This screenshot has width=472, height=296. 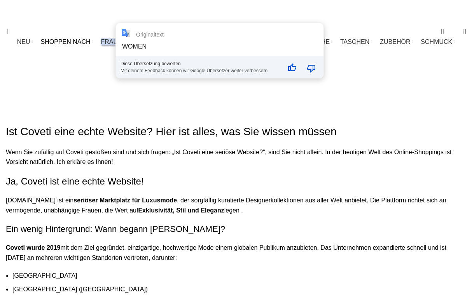 I want to click on font: seriöser Marktplatz für Luxusmode, so click(x=125, y=200).